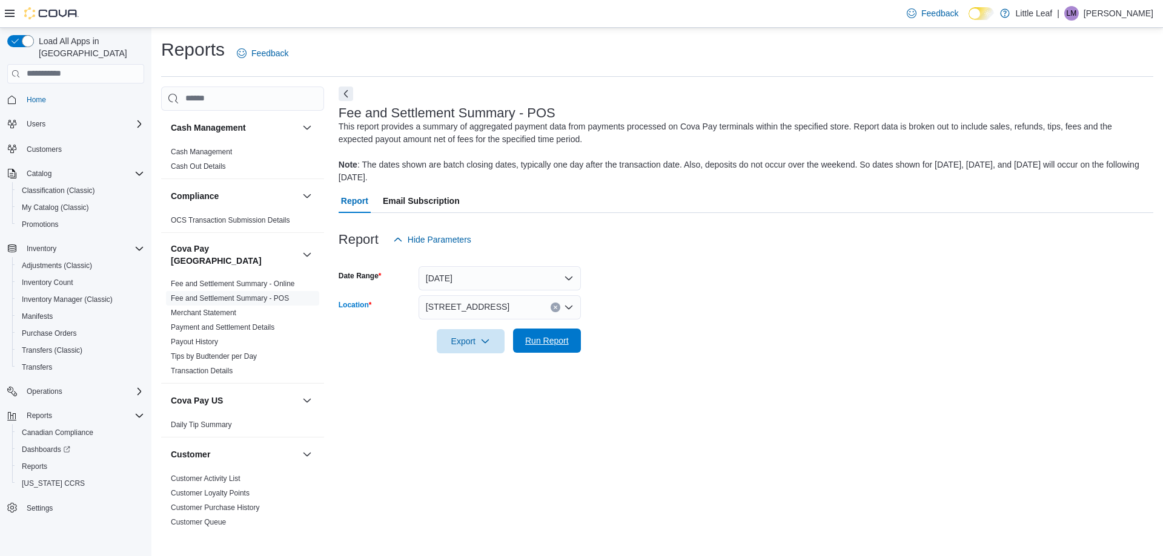 This screenshot has width=1163, height=556. I want to click on button: Reports, so click(81, 467).